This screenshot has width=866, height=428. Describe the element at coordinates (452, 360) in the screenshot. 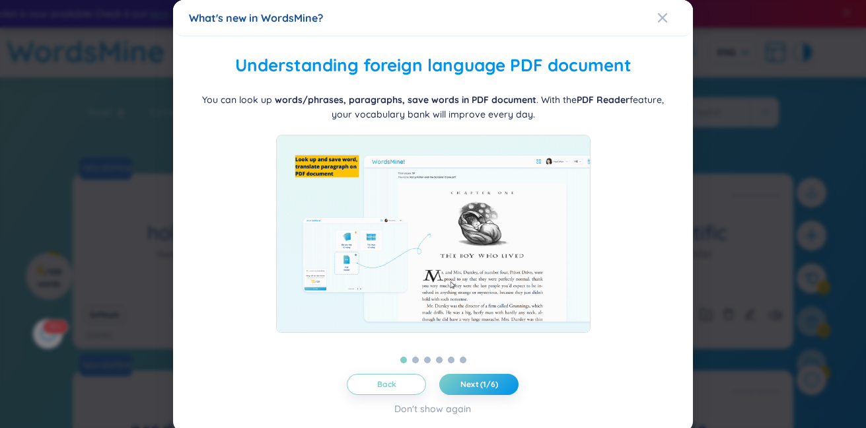

I see `button: 5` at that location.